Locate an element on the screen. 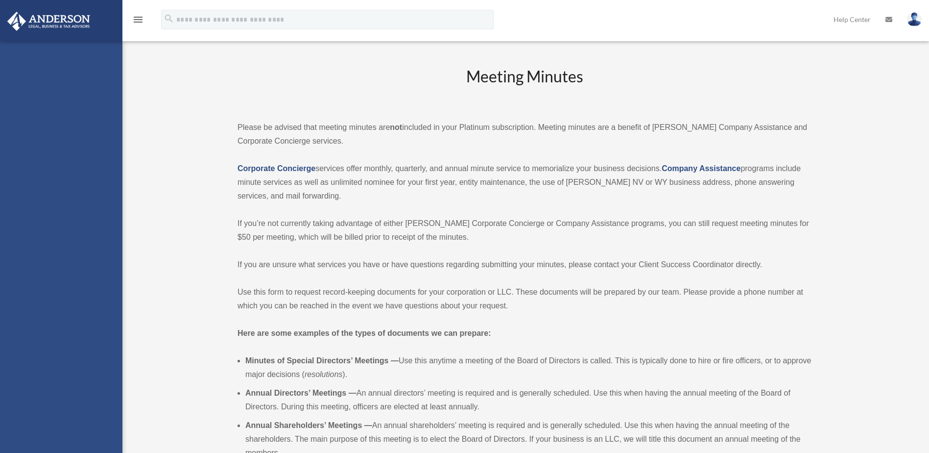  b: Annual Directors’ Meetings — is located at coordinates (301, 392).